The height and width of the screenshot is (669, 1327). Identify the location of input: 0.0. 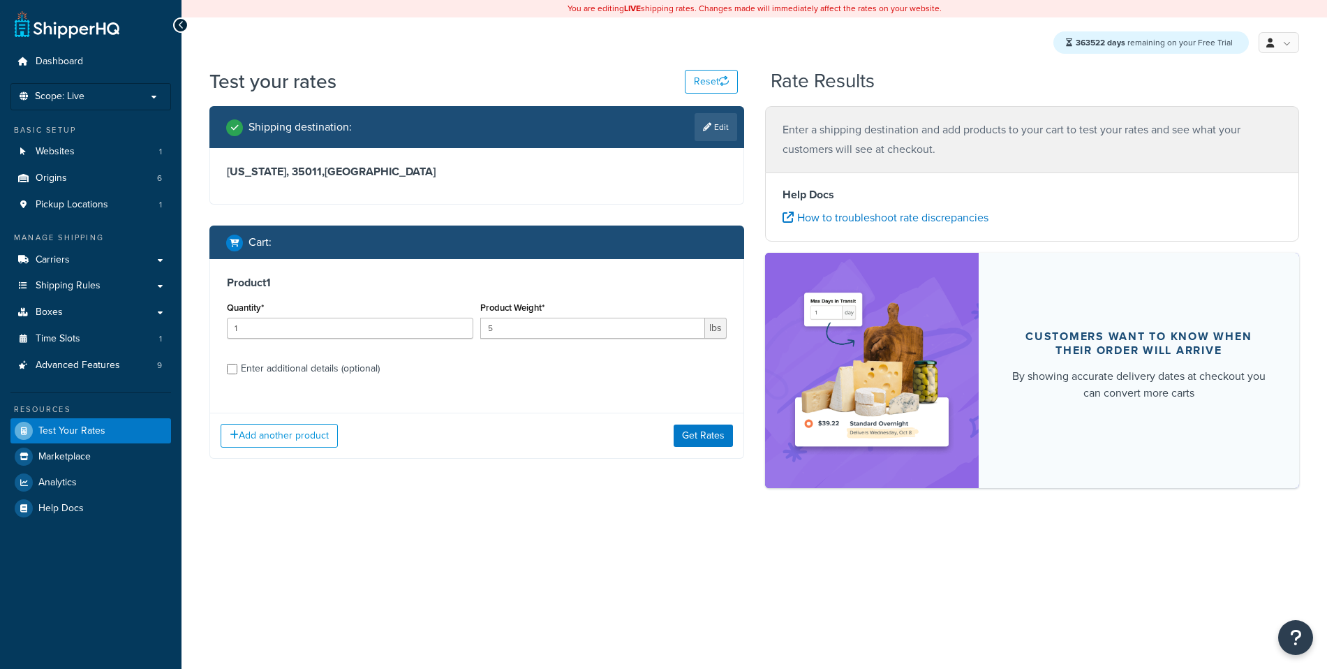
(350, 328).